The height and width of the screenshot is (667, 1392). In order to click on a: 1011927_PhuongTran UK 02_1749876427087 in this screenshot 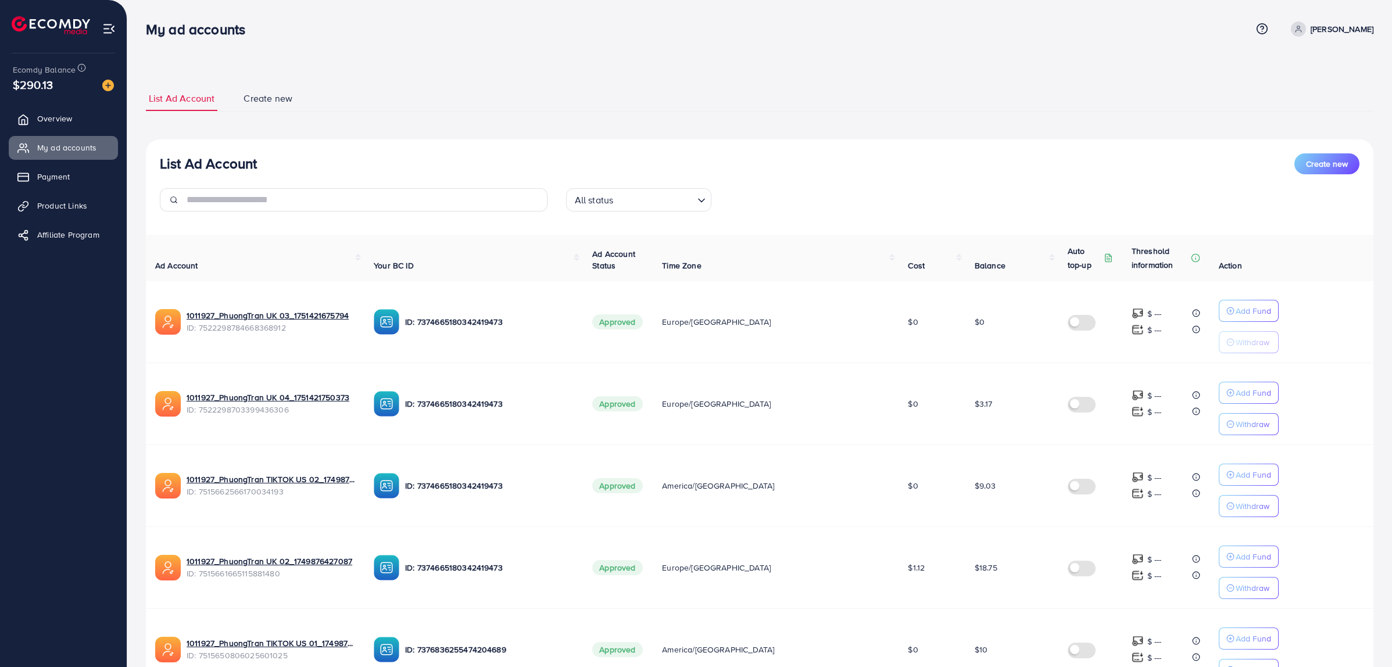, I will do `click(271, 561)`.